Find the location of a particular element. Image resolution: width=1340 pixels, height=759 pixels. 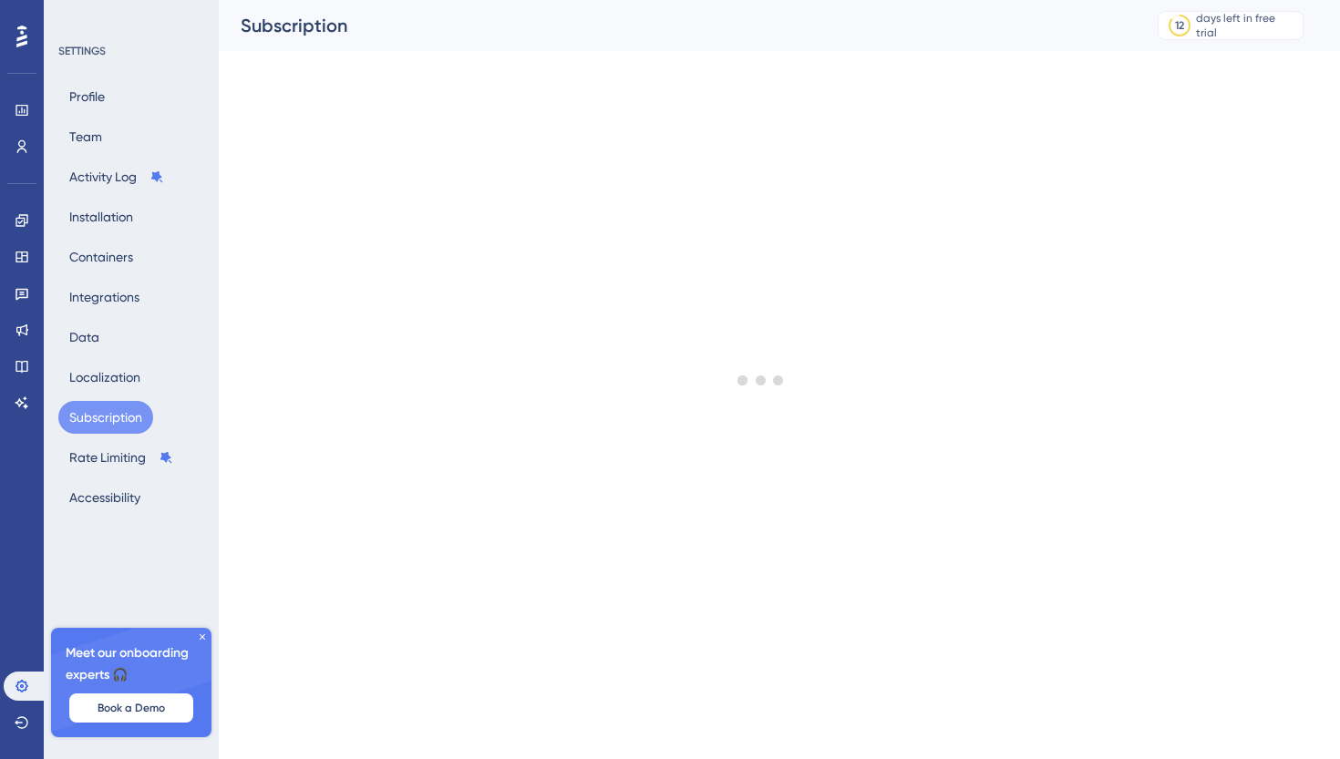

div: days left in free trial is located at coordinates (1246, 26).